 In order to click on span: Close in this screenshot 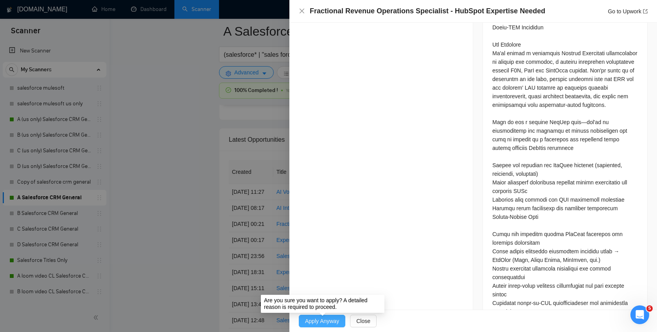, I will do `click(363, 321)`.